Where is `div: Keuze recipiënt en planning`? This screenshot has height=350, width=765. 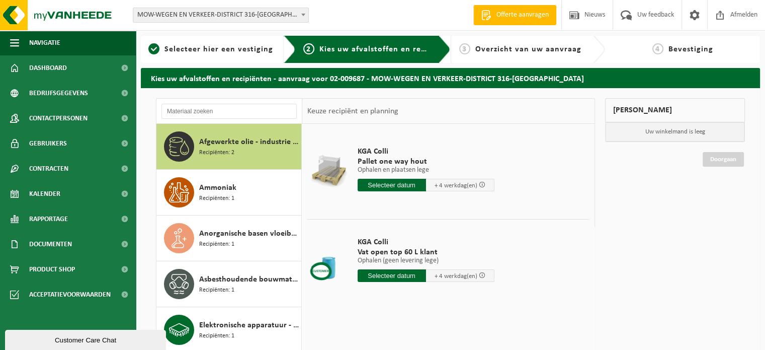
div: Keuze recipiënt en planning is located at coordinates (353, 111).